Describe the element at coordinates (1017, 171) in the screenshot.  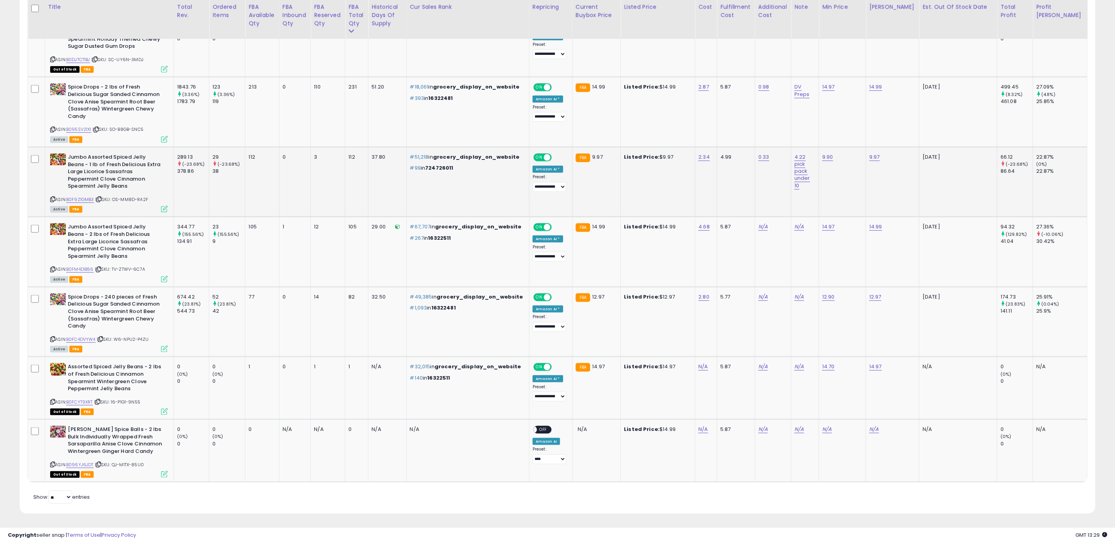
I see `div: 86.64` at that location.